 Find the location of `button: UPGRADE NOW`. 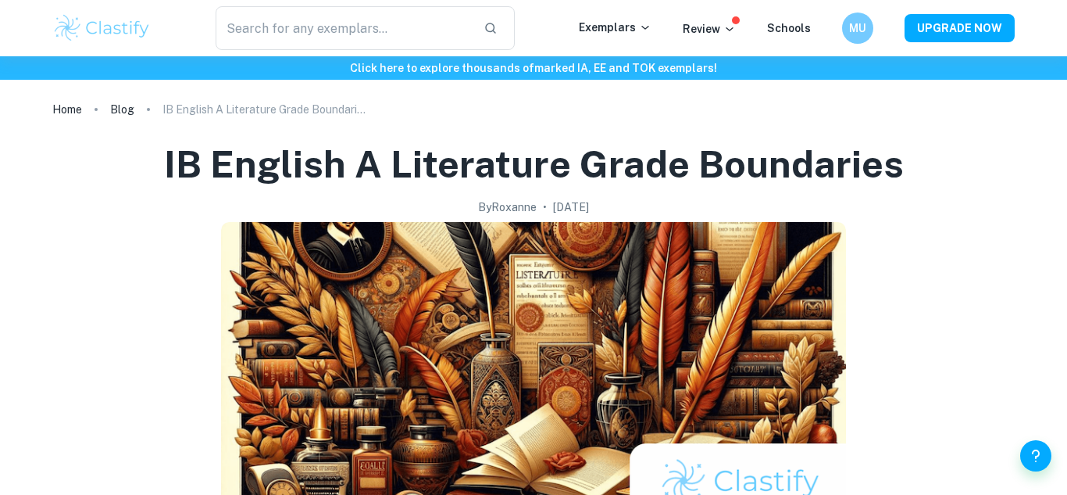

button: UPGRADE NOW is located at coordinates (960, 28).